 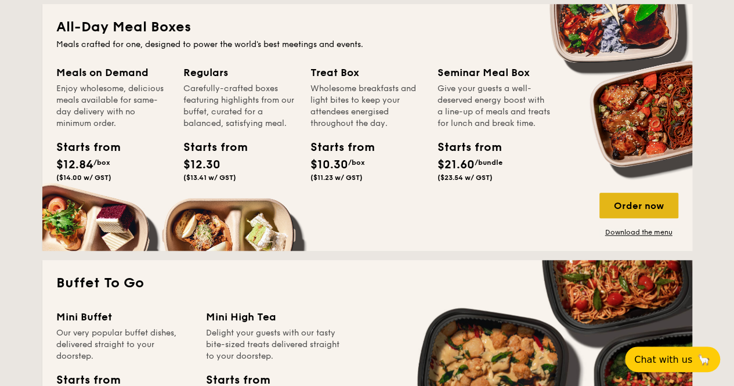 I want to click on div: Our very popular buffet dishes, delivered straight to your doorstep., so click(x=124, y=345).